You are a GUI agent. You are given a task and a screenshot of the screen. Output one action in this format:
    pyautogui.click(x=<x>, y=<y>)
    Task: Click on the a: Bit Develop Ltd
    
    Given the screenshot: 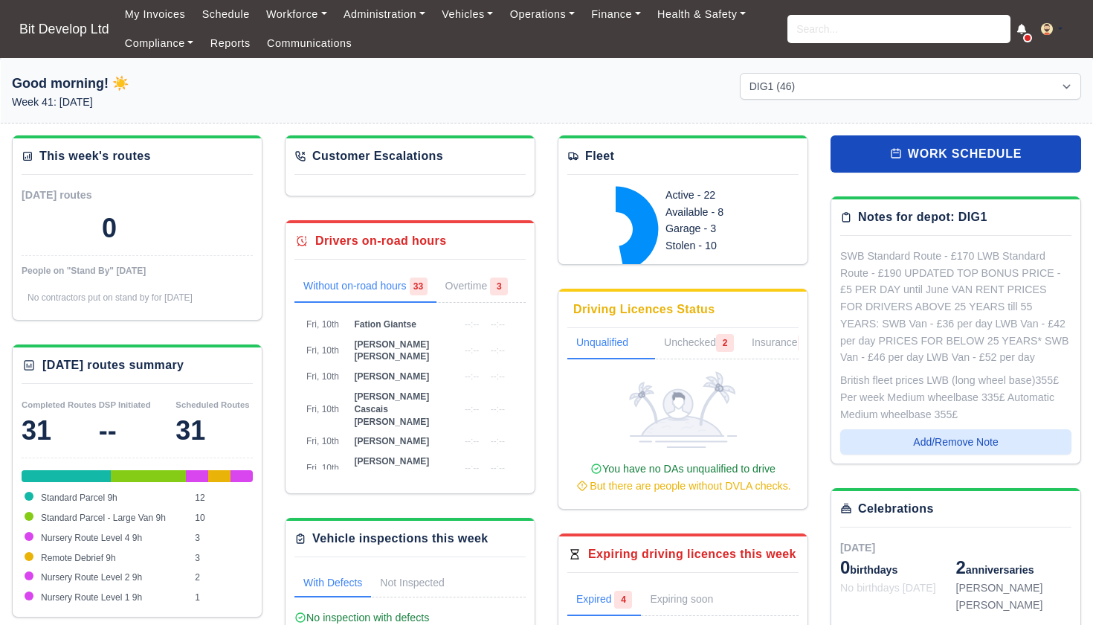 What is the action you would take?
    pyautogui.click(x=64, y=29)
    